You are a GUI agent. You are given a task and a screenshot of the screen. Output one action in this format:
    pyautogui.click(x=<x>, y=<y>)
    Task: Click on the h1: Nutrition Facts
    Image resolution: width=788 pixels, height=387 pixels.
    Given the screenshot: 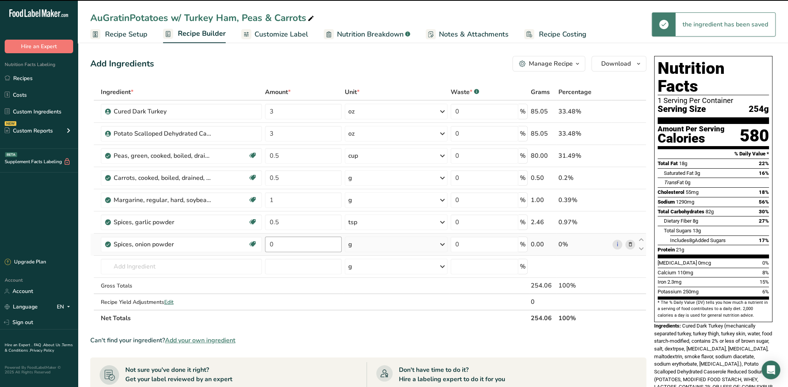 What is the action you would take?
    pyautogui.click(x=713, y=77)
    